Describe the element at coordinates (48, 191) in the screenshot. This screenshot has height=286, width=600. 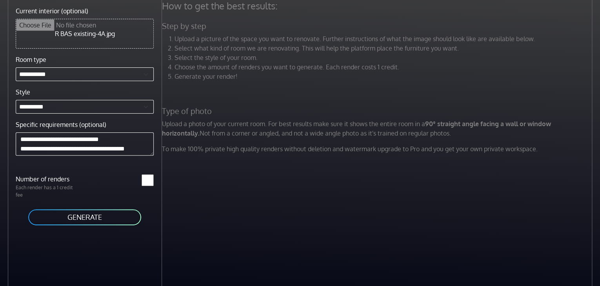
I see `p: Each render has a 1 credit fee` at that location.